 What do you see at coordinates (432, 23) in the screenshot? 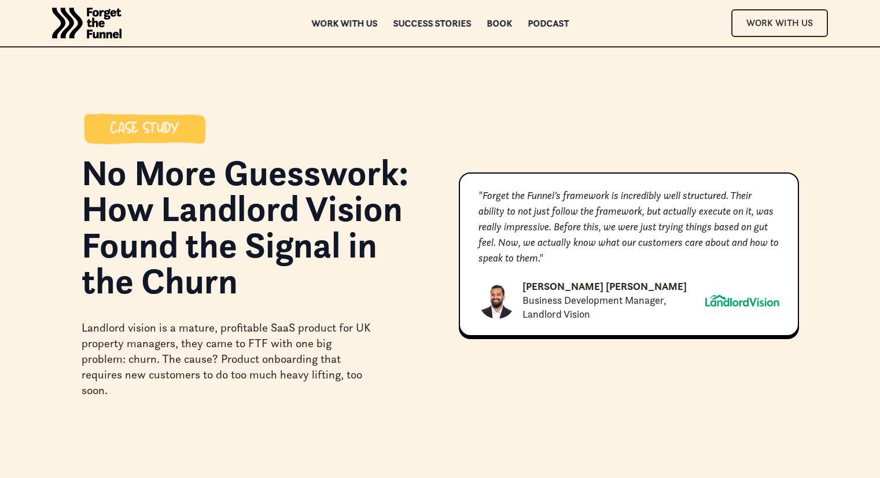
I see `a: Success Stories` at bounding box center [432, 23].